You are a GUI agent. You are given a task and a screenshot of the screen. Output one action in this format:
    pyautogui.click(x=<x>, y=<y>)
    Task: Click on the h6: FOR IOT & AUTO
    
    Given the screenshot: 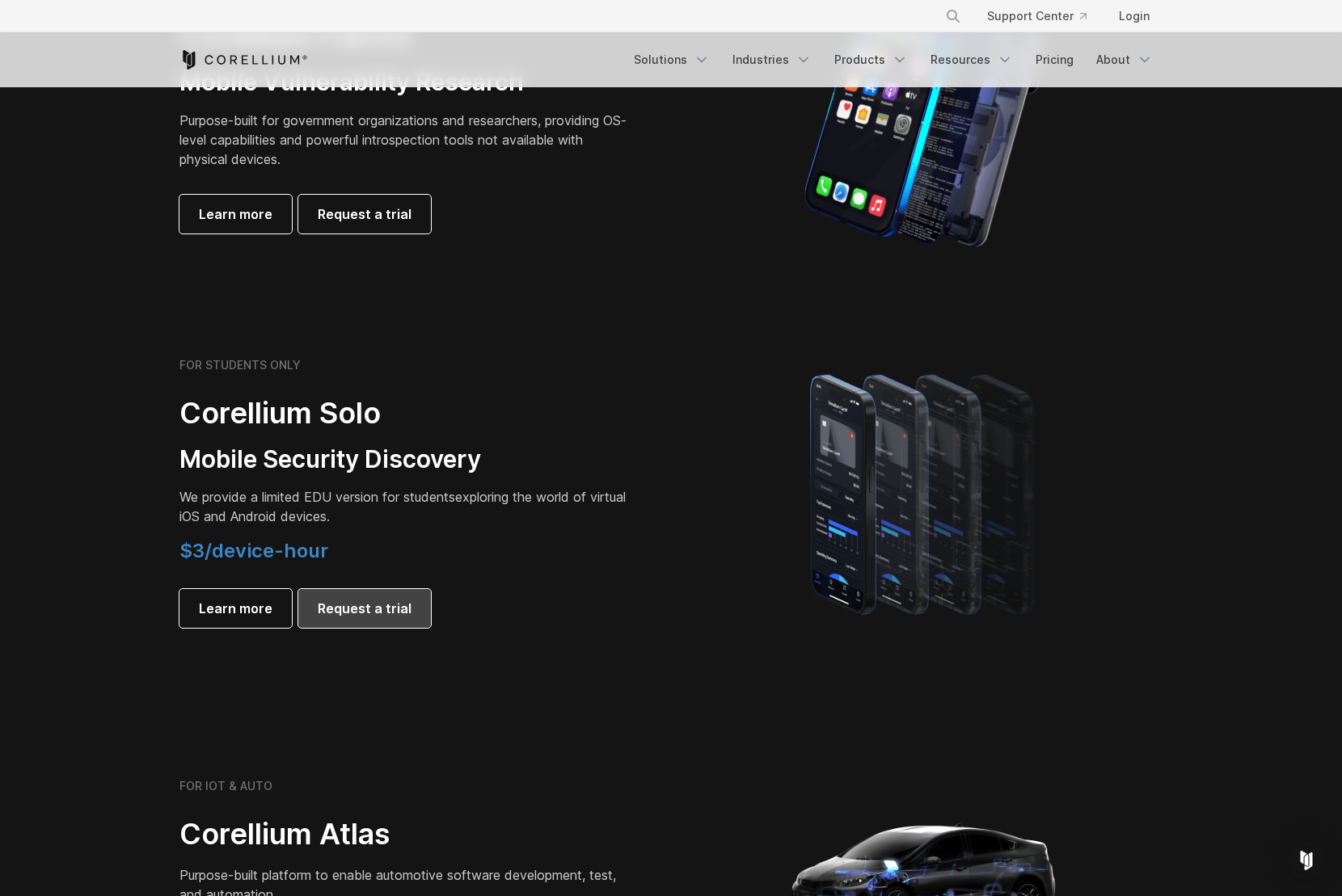 What is the action you would take?
    pyautogui.click(x=225, y=786)
    